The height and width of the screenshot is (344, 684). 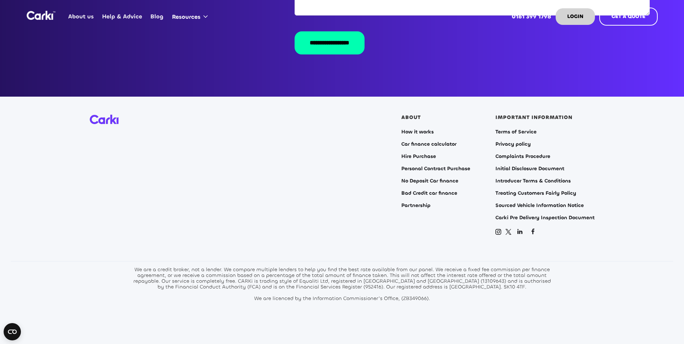 What do you see at coordinates (539, 205) in the screenshot?
I see `a: Sourced Vehicle Information Notice` at bounding box center [539, 205].